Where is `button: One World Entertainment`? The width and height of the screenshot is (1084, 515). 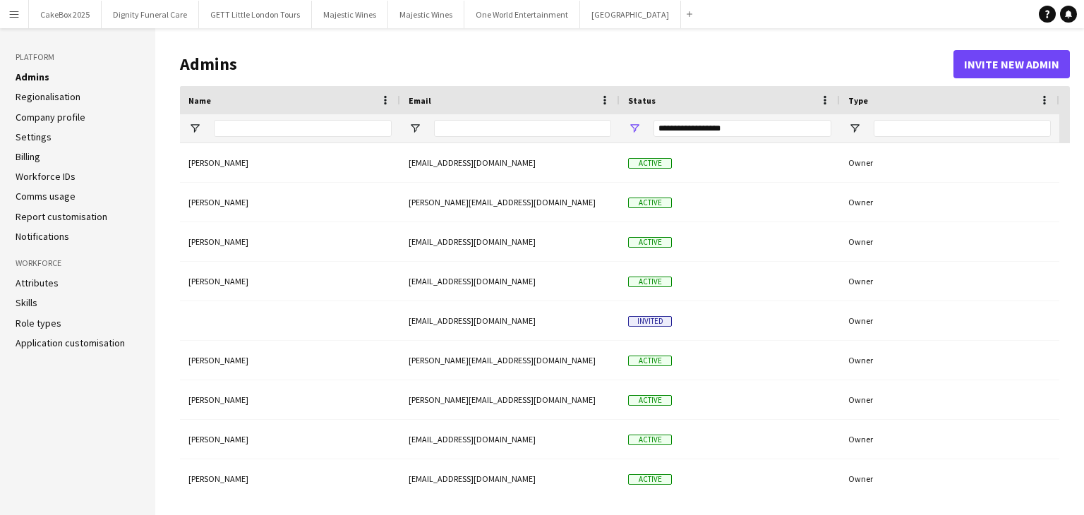
button: One World Entertainment is located at coordinates (522, 14).